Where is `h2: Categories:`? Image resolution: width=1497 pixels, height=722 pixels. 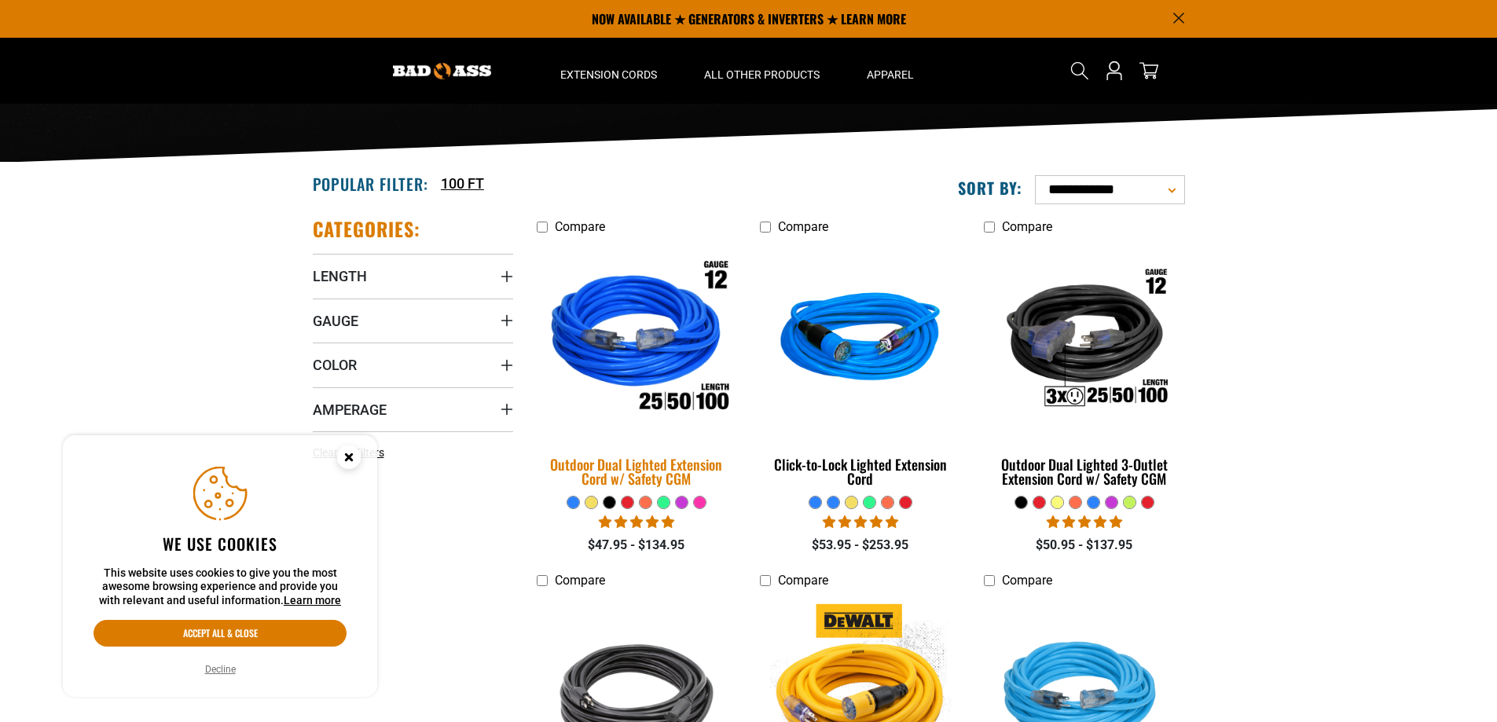
h2: Categories: is located at coordinates (367, 229).